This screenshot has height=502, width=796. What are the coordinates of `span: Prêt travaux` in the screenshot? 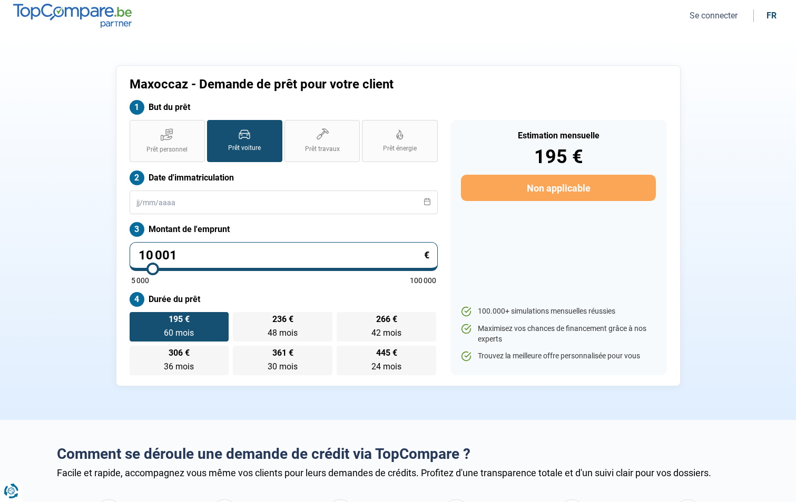 It's located at (322, 149).